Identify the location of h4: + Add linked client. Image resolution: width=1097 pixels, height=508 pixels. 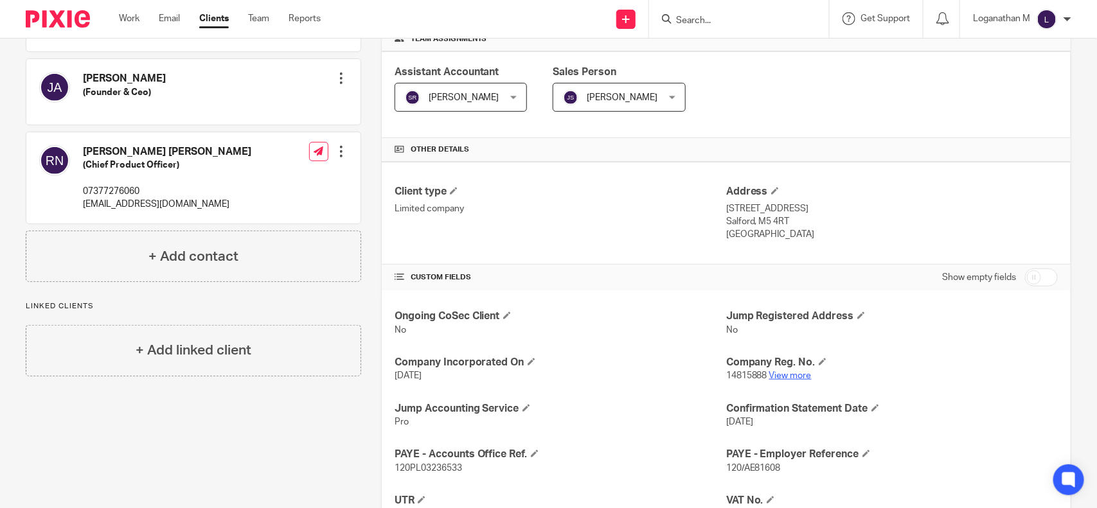
(193, 350).